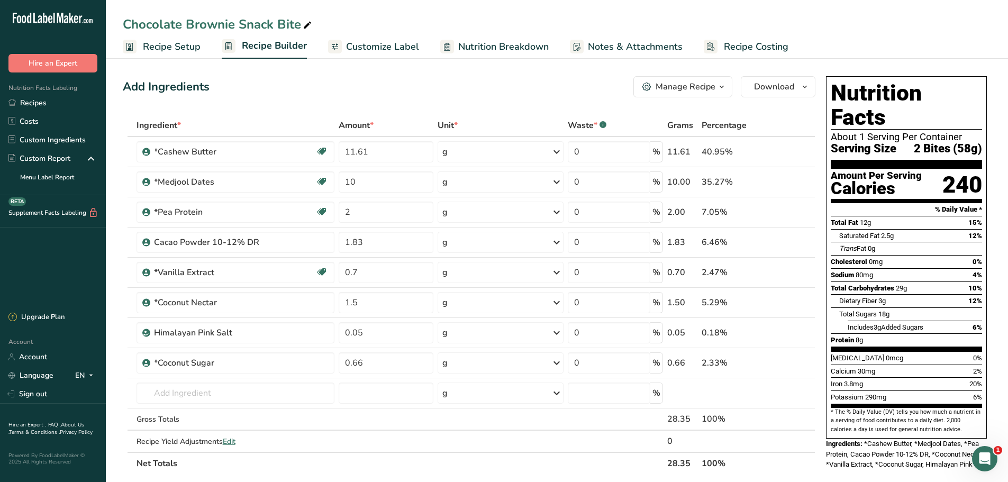  I want to click on button: Hire an Expert, so click(53, 63).